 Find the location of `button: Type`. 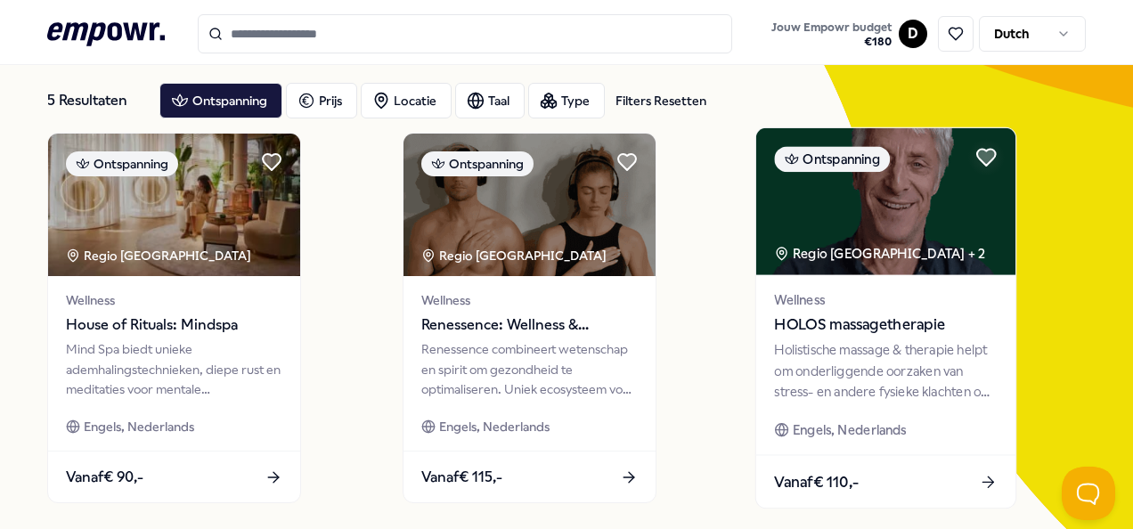

button: Type is located at coordinates (566, 101).